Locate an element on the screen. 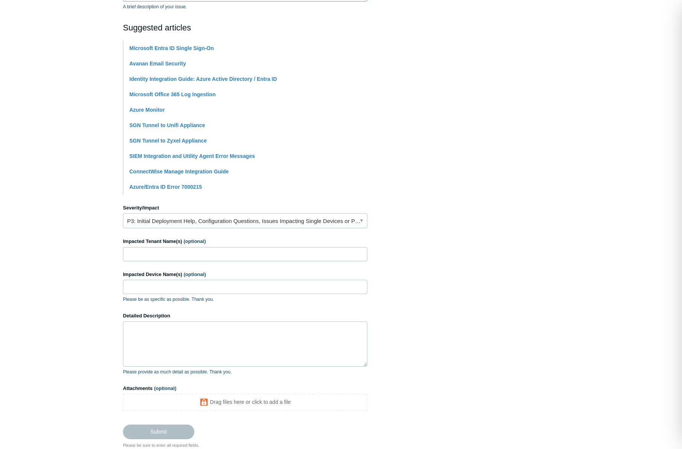 The image size is (682, 449). a: Microsoft Office 365 Log Ingestion is located at coordinates (172, 94).